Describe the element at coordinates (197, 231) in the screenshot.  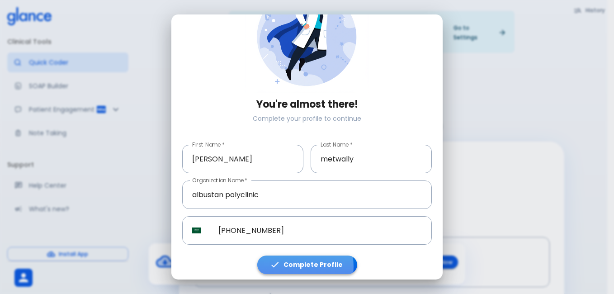
I see `button: Select country` at that location.